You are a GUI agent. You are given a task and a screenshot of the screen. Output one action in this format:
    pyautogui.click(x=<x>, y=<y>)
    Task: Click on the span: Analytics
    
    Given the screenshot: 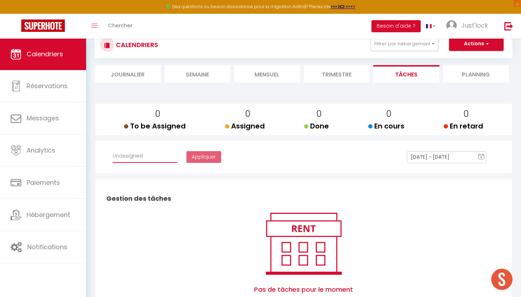 What is the action you would take?
    pyautogui.click(x=41, y=150)
    